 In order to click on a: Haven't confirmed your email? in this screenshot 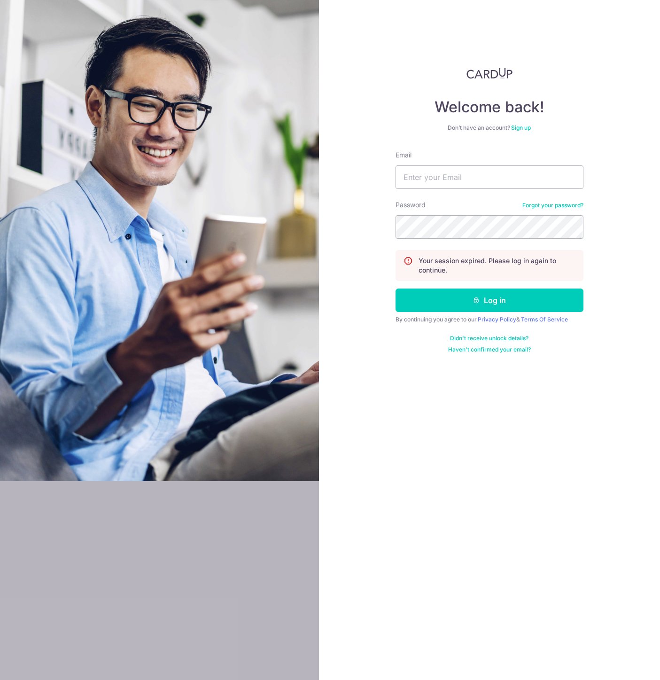, I will do `click(490, 350)`.